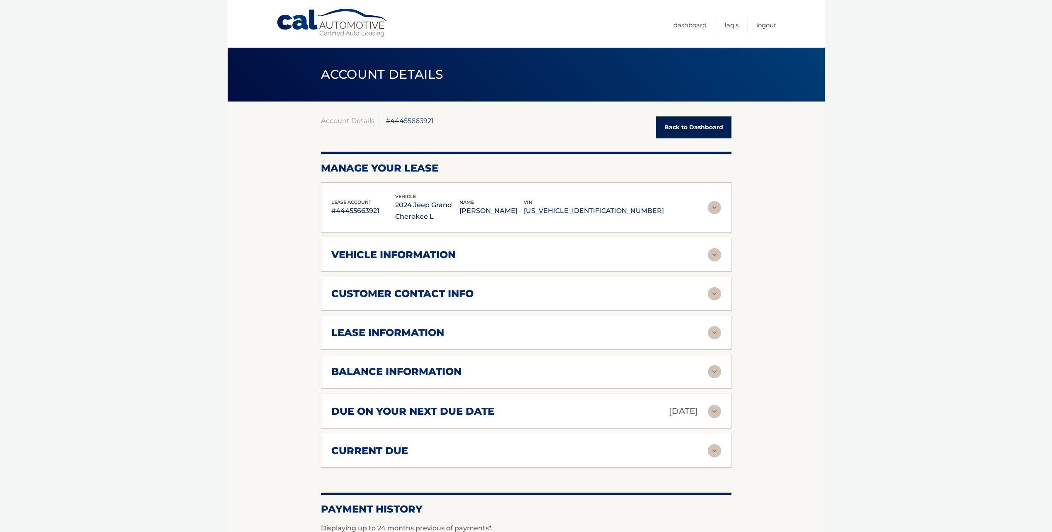 The width and height of the screenshot is (1052, 532). I want to click on a: Account Details, so click(347, 121).